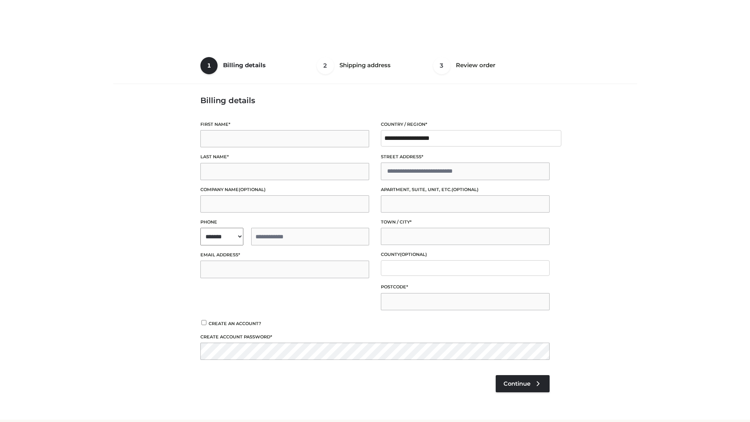 The height and width of the screenshot is (422, 750). What do you see at coordinates (285, 189) in the screenshot?
I see `label: Company name` at bounding box center [285, 189].